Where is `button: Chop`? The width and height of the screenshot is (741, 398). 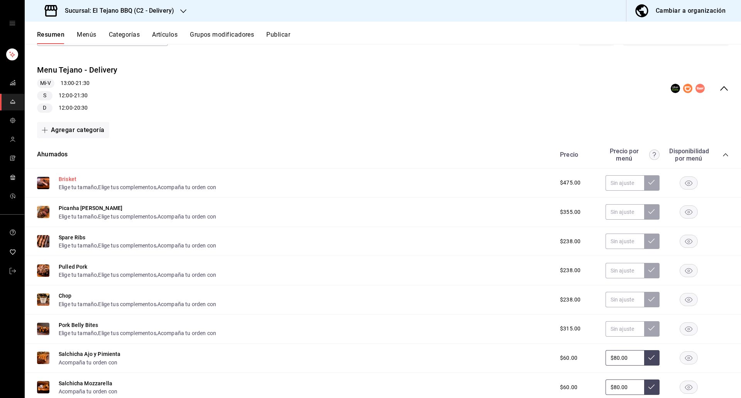 button: Chop is located at coordinates (65, 296).